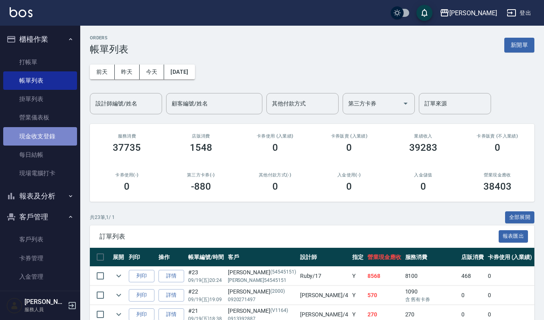  What do you see at coordinates (40, 173) in the screenshot?
I see `a: 現場電腦打卡` at bounding box center [40, 173].